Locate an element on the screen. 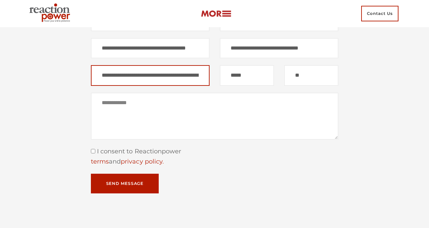 The image size is (429, 228). span: Send Message is located at coordinates (125, 184).